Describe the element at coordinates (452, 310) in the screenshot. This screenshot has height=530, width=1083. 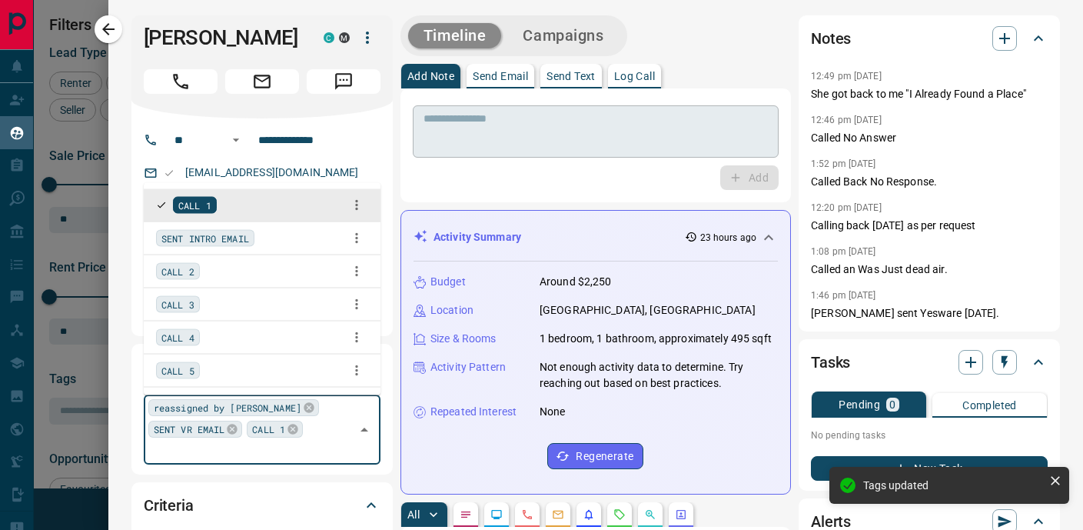
I see `p: Location` at that location.